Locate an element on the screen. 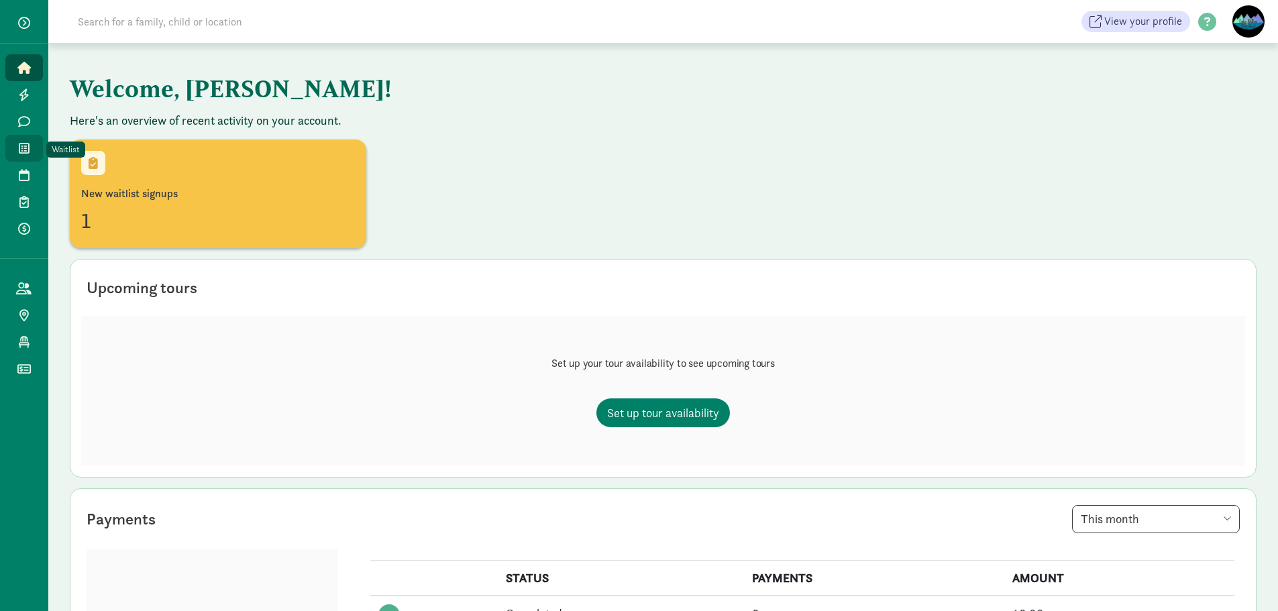 The width and height of the screenshot is (1278, 611). div: Payments is located at coordinates (121, 519).